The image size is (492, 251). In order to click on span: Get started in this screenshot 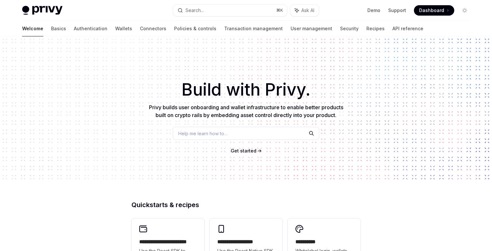, I will do `click(243, 151)`.